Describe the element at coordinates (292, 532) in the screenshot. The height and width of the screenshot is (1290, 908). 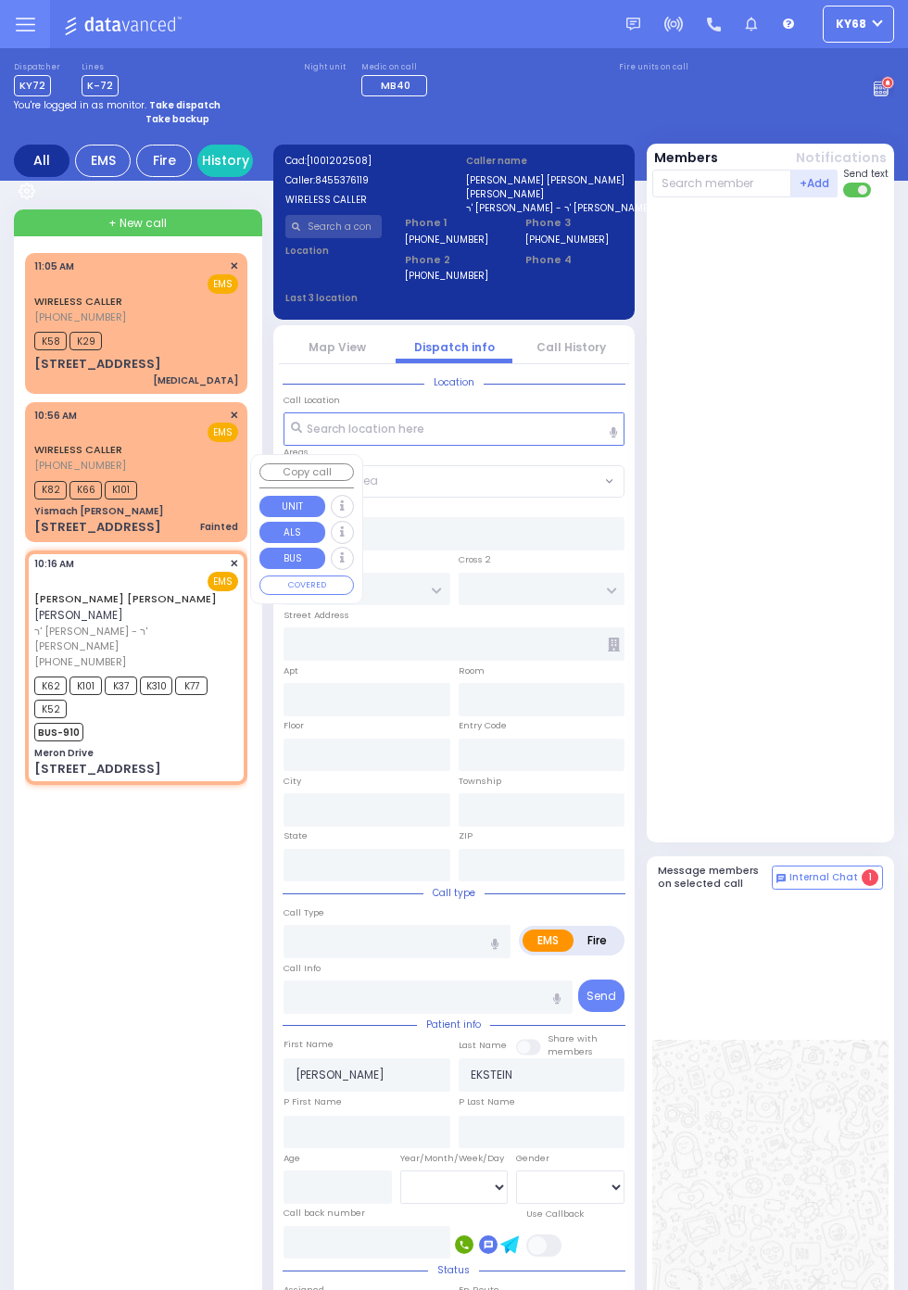
I see `button: ALS` at that location.